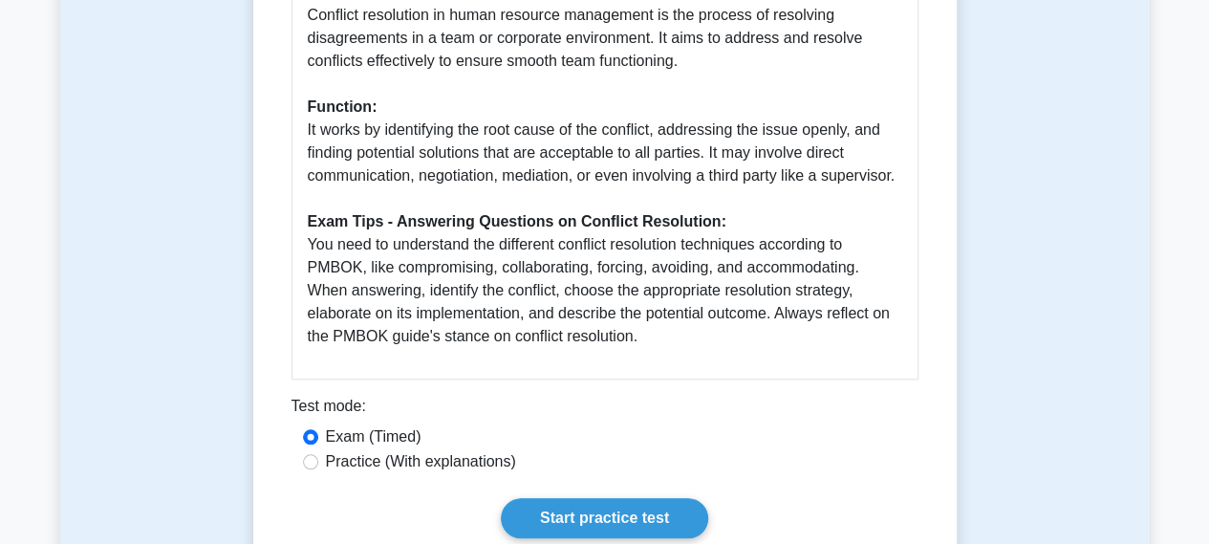 This screenshot has width=1209, height=544. Describe the element at coordinates (421, 462) in the screenshot. I see `label: Practice (With explanations)` at that location.